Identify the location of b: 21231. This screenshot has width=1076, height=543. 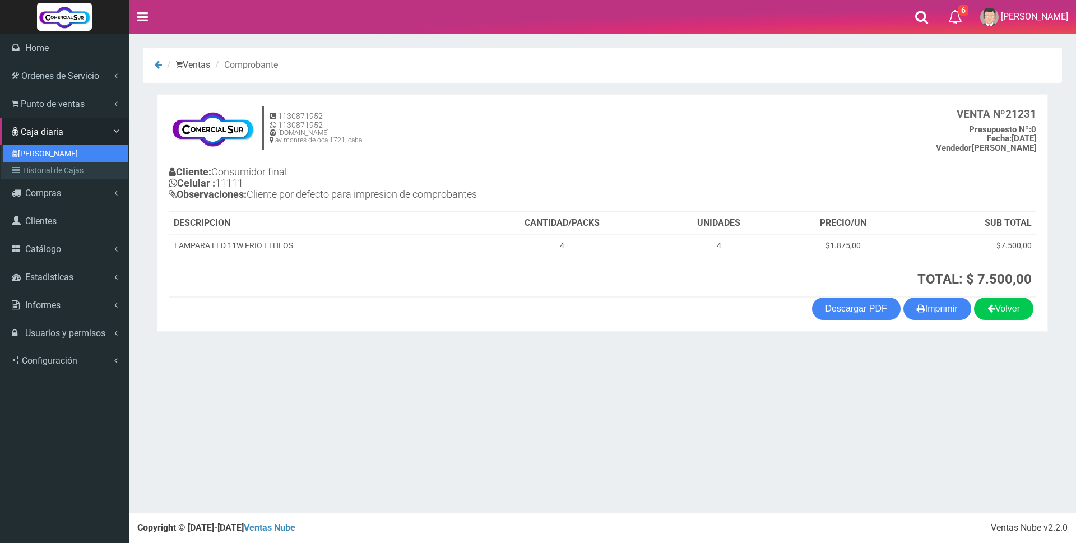
(996, 114).